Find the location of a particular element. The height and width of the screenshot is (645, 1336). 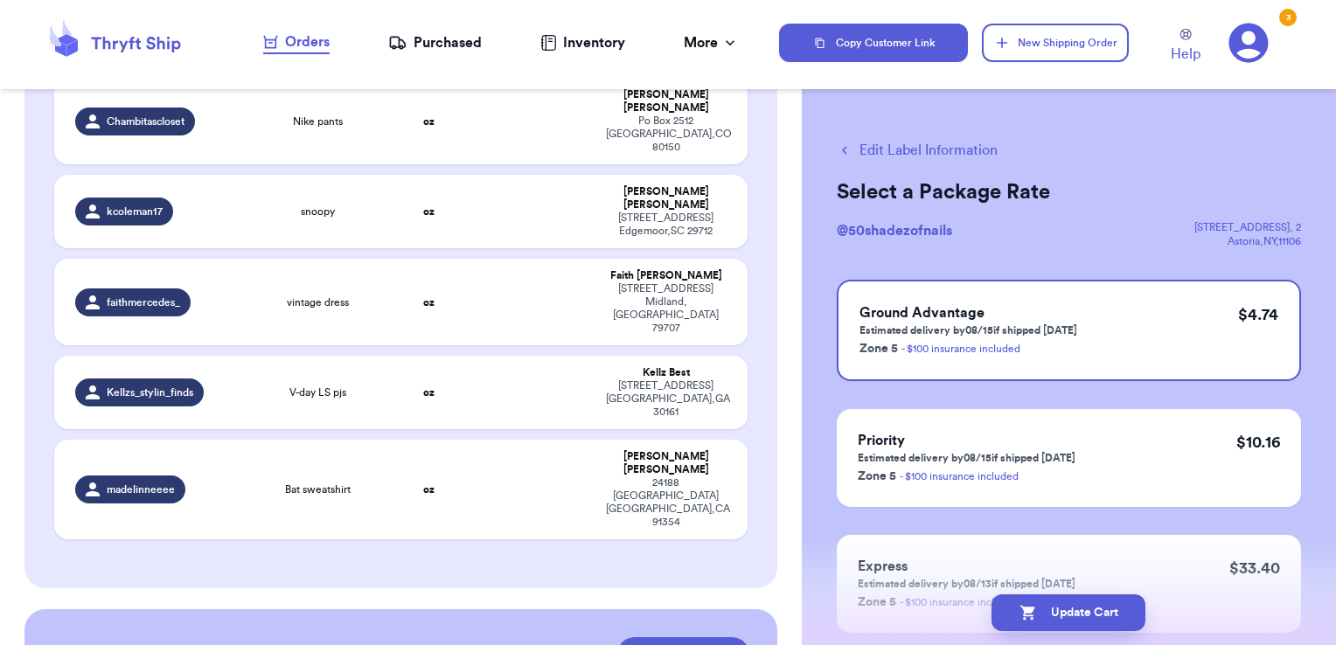

span: Ground Advantage is located at coordinates (921, 313).